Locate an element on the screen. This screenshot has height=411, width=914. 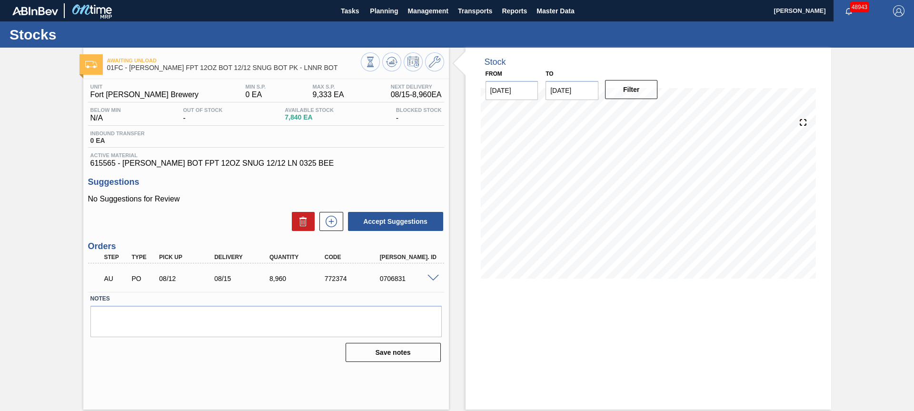
h1: Stocks is located at coordinates (94, 34).